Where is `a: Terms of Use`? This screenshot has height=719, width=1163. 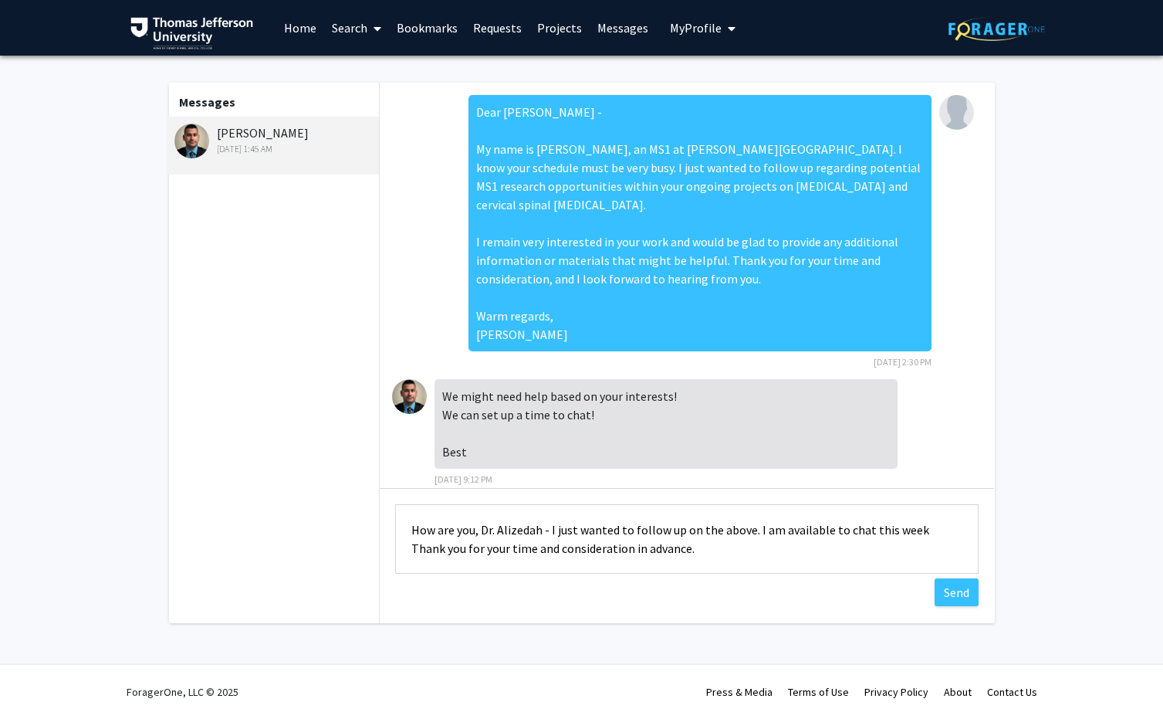
a: Terms of Use is located at coordinates (818, 692).